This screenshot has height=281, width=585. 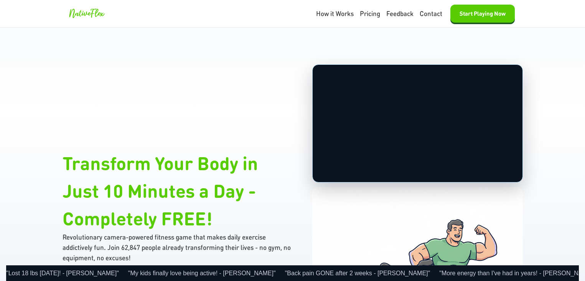 I want to click on span: NativeFlex, so click(x=86, y=13).